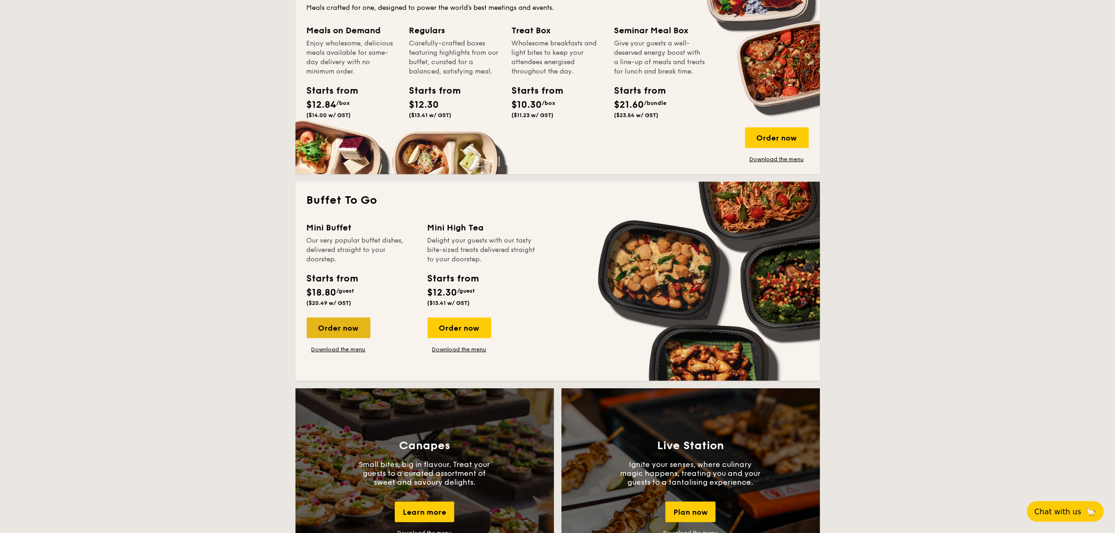 The width and height of the screenshot is (1115, 533). I want to click on span: ($14.00 w/ GST), so click(329, 115).